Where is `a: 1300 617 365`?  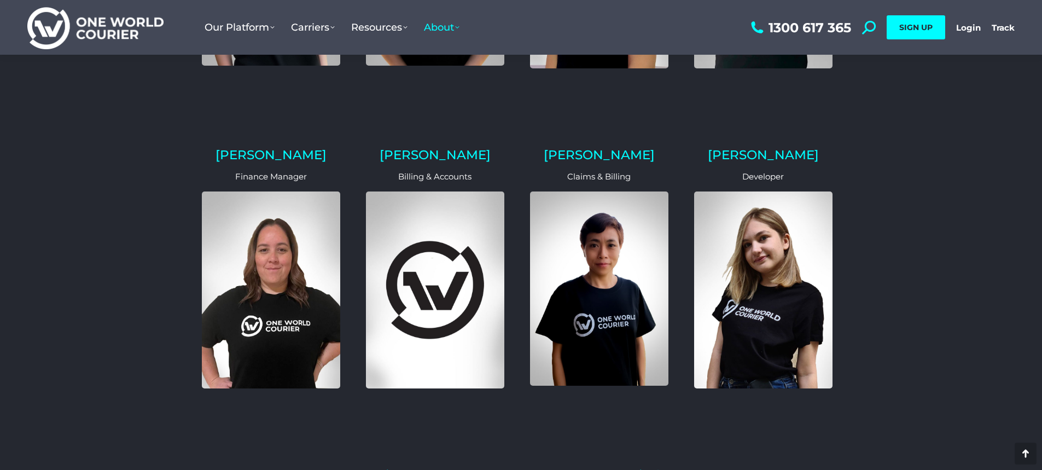
a: 1300 617 365 is located at coordinates (799, 27).